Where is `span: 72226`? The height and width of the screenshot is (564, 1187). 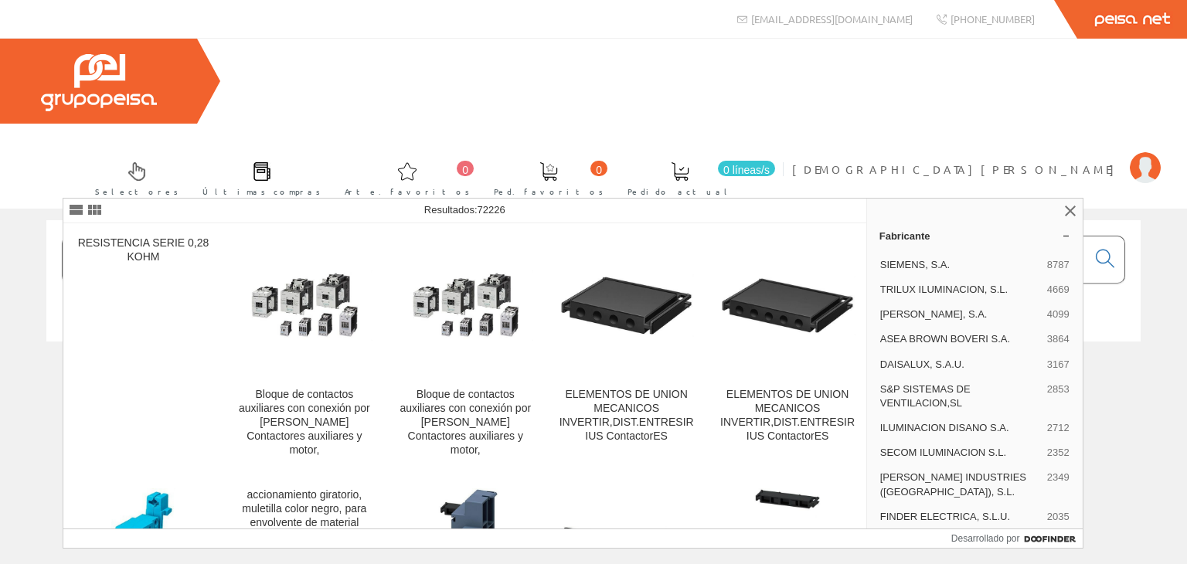
span: 72226 is located at coordinates (492, 209).